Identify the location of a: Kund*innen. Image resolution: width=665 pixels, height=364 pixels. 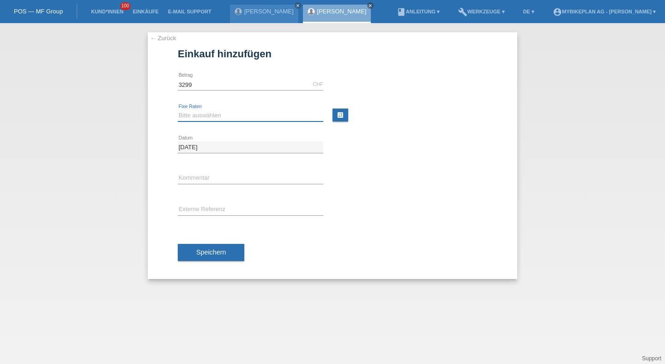
(107, 12).